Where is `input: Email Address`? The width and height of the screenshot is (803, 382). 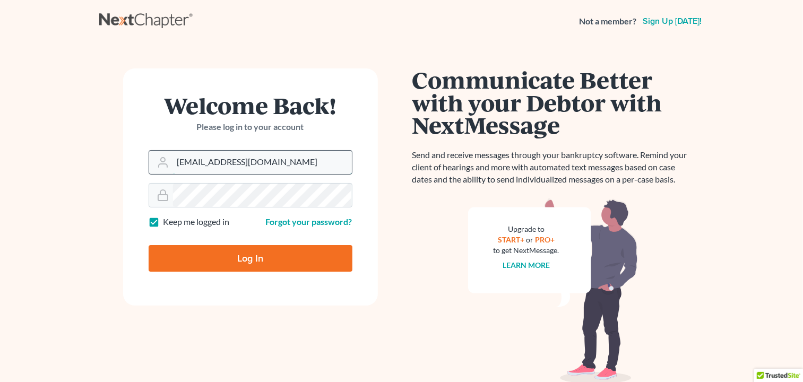
input: Email Address is located at coordinates (262, 162).